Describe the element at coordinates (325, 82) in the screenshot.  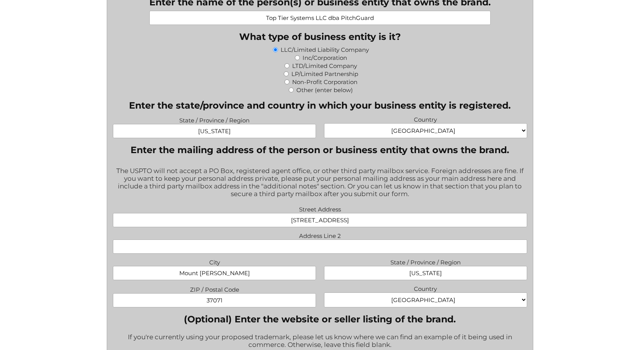
I see `label: Non-Profit Corporation` at that location.